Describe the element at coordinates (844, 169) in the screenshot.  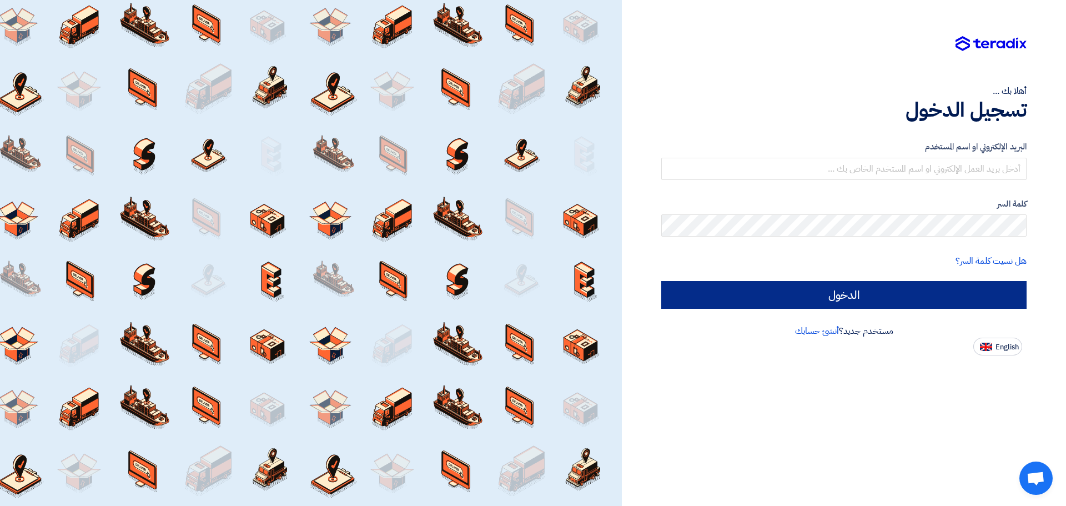
I see `input: أدخل بريد العمل الإلكتروني او اسم المستخدم الخاص بك ...` at that location.